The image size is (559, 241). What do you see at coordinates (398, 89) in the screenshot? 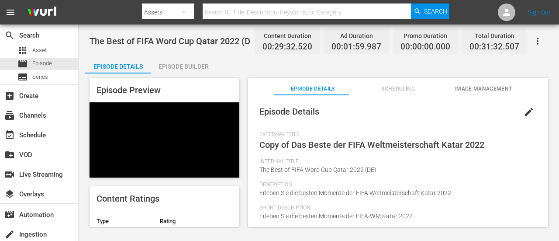
I see `span: Scheduling` at bounding box center [398, 89].